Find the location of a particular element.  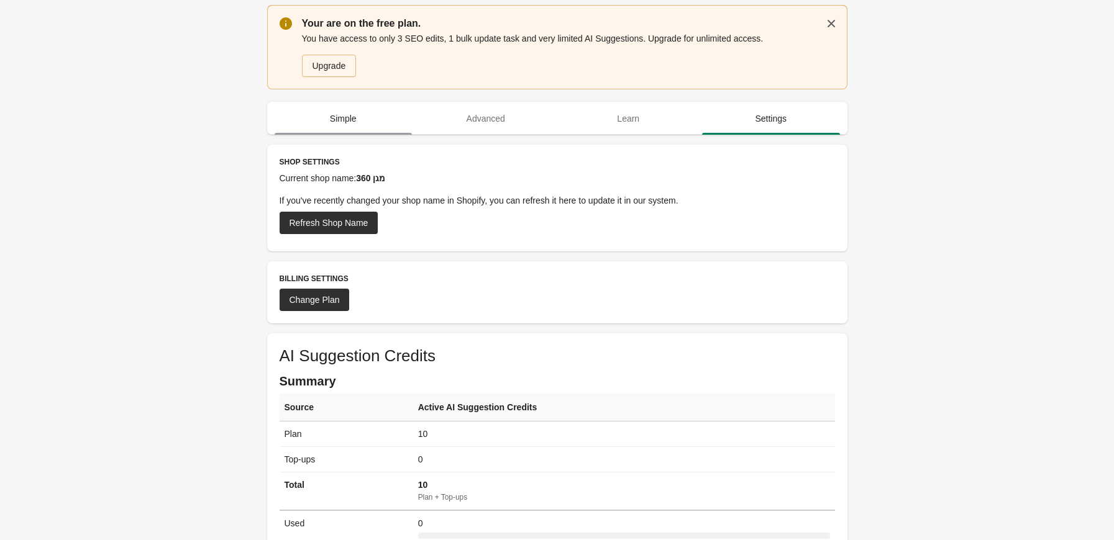

span: Simple is located at coordinates (344, 119).